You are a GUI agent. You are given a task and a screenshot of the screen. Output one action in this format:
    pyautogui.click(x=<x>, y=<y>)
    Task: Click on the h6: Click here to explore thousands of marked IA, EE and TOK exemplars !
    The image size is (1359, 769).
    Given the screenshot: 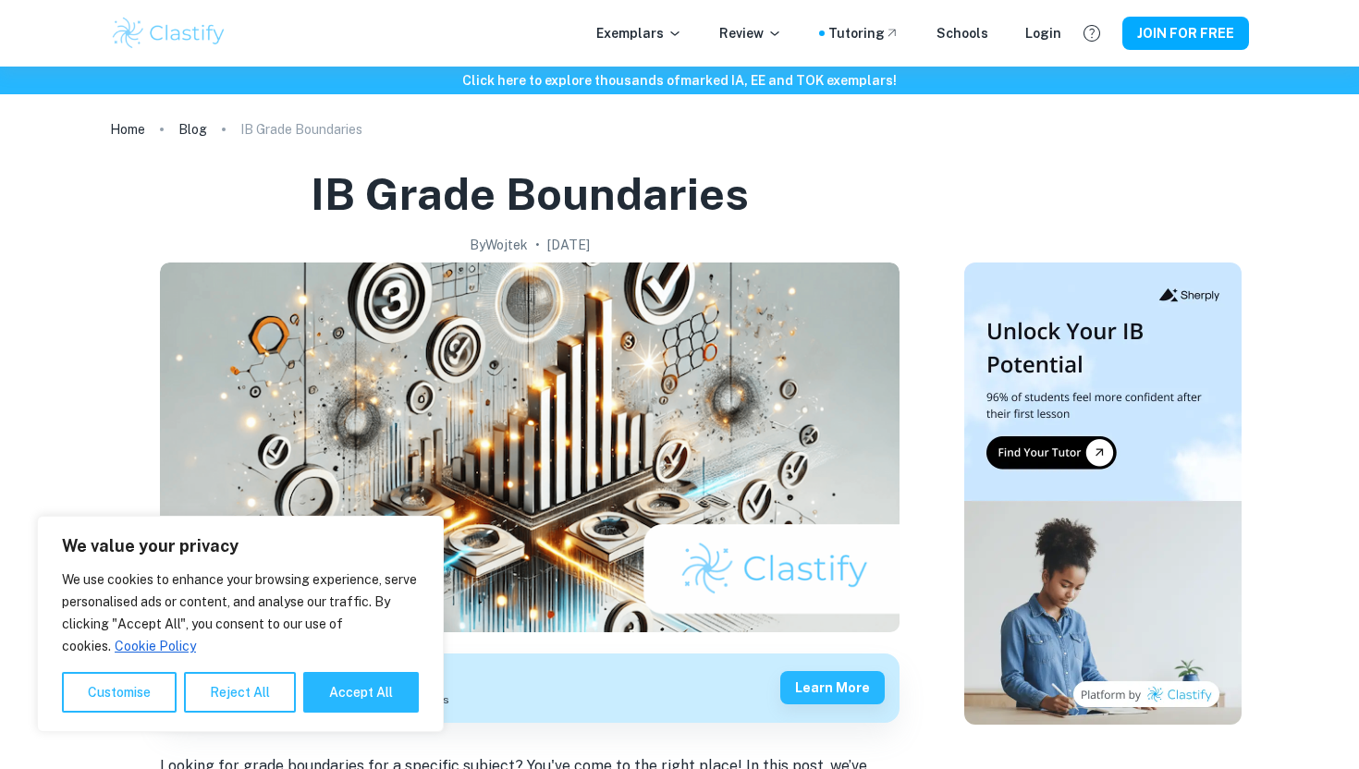 What is the action you would take?
    pyautogui.click(x=679, y=80)
    